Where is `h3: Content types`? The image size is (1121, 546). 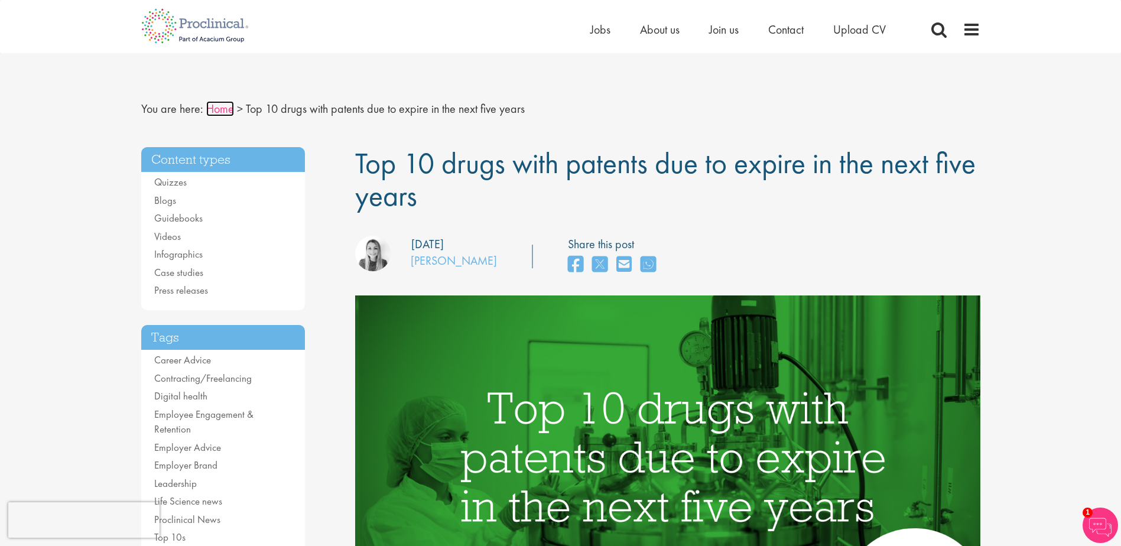 h3: Content types is located at coordinates (223, 160).